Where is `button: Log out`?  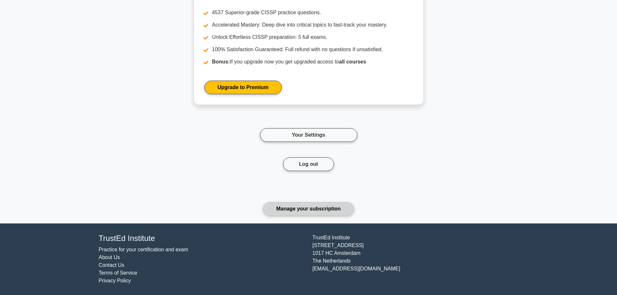
button: Log out is located at coordinates (308, 164).